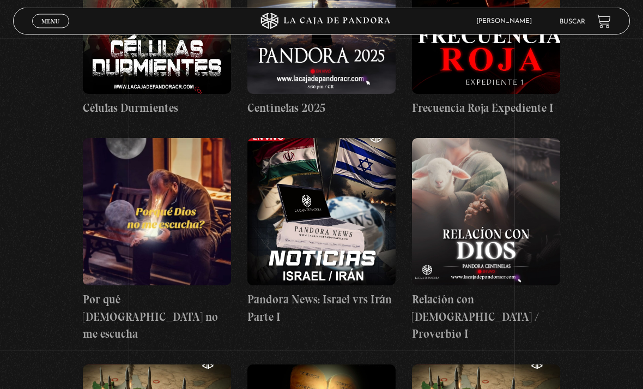 This screenshot has height=389, width=643. I want to click on h4: Células Durmientes, so click(157, 108).